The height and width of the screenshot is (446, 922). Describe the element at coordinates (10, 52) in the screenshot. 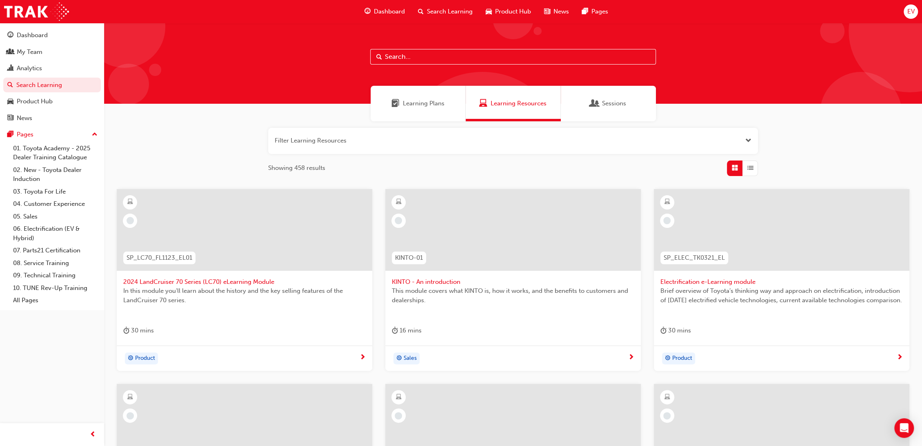

I see `span: people-icon` at that location.